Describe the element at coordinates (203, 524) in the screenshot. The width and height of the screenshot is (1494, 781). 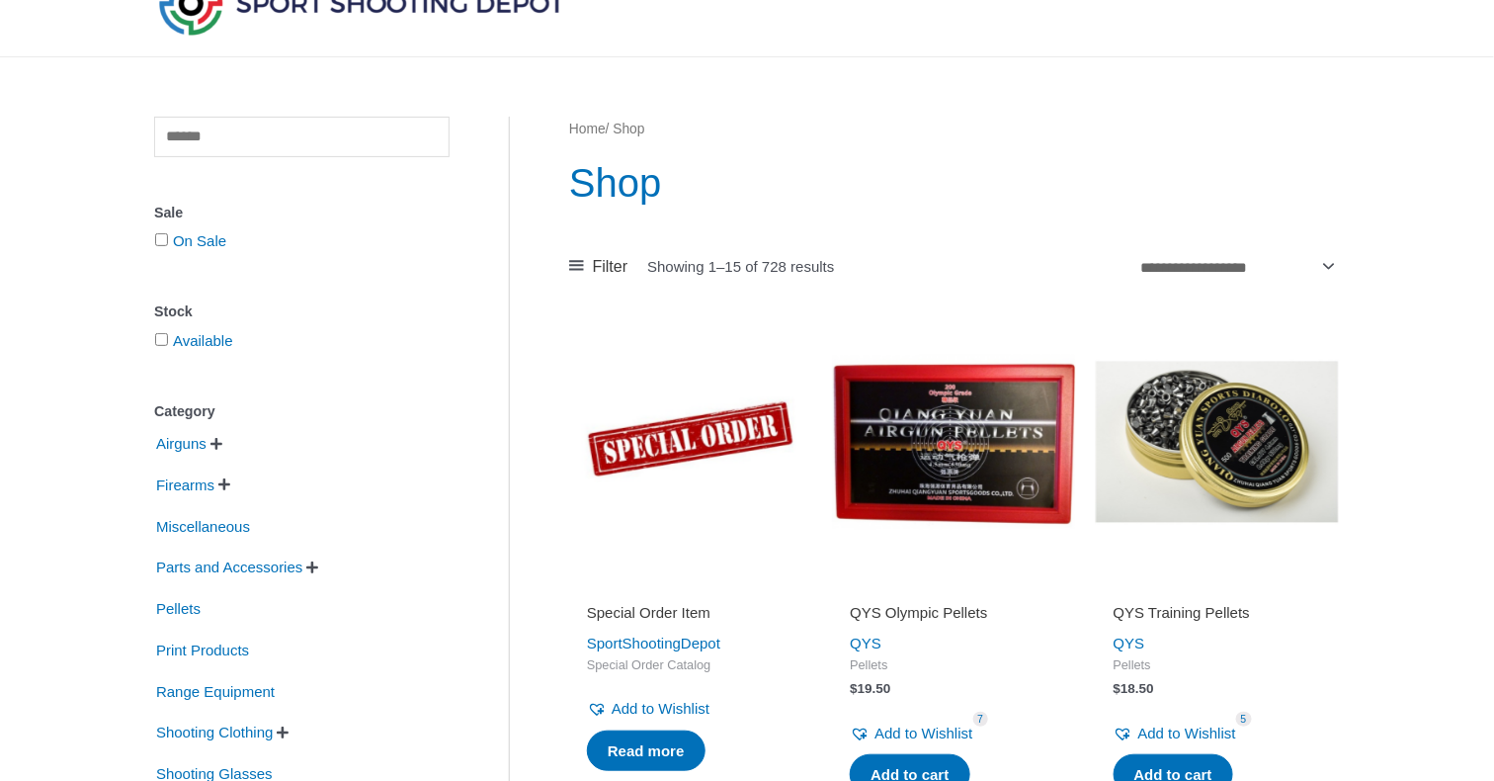
I see `a: Miscellaneous` at that location.